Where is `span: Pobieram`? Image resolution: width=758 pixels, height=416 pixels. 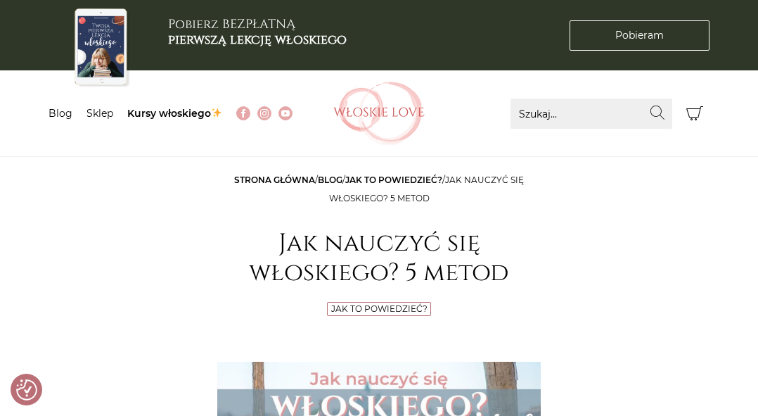
span: Pobieram is located at coordinates (639, 35).